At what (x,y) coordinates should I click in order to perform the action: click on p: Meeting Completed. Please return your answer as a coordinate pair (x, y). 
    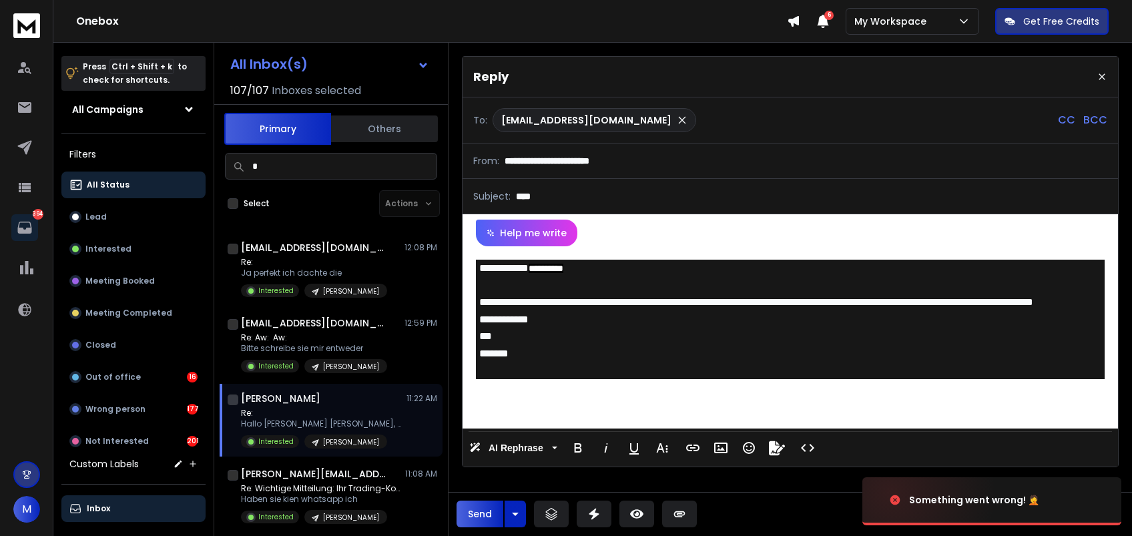
    Looking at the image, I should click on (129, 313).